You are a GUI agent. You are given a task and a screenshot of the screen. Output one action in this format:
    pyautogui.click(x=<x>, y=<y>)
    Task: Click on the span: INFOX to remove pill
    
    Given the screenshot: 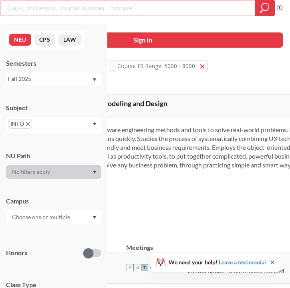 What is the action you would take?
    pyautogui.click(x=20, y=124)
    